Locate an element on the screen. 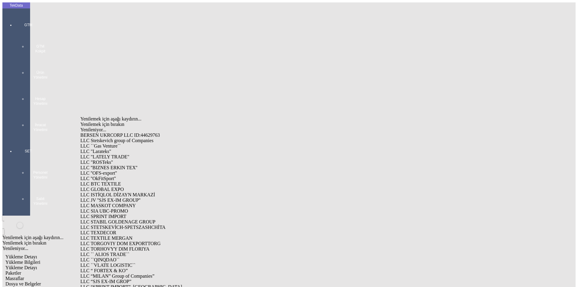 The height and width of the screenshot is (287, 578). div: LLC ``QINQDAO`` is located at coordinates (188, 260).